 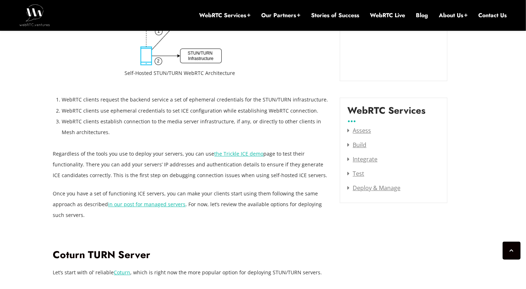 What do you see at coordinates (191, 205) in the screenshot?
I see `p: Once you have a set of functioning ICE servers, you can make your clients start using them follow...` at bounding box center [191, 205].